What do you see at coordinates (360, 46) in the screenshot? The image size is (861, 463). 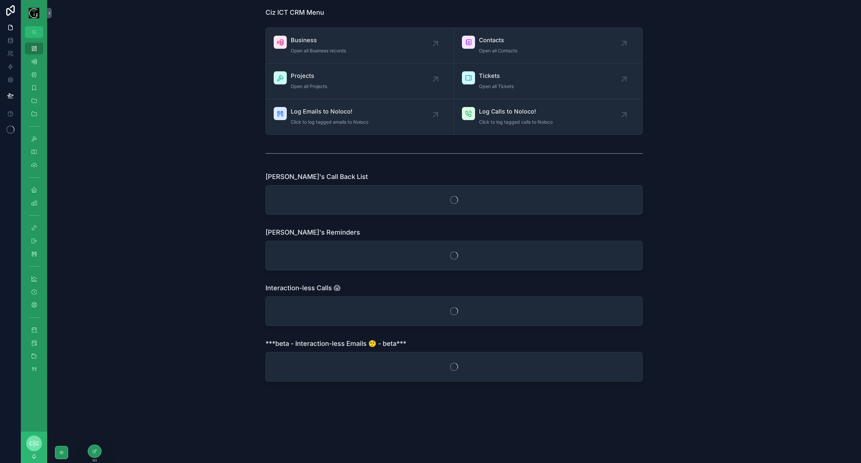 I see `a: BusinessOpen all Business records` at bounding box center [360, 46].